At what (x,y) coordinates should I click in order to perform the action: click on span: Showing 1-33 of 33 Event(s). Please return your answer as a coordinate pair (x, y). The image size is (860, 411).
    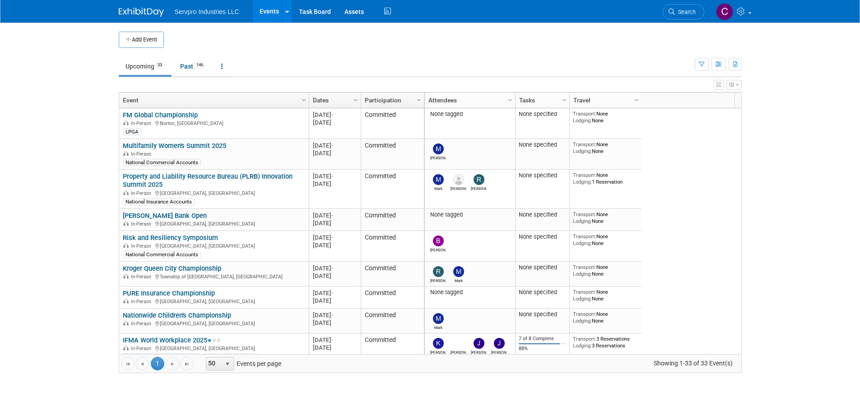
    Looking at the image, I should click on (693, 363).